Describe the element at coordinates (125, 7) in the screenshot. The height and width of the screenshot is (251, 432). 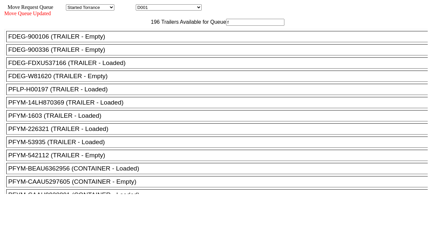
I see `span: Location` at that location.